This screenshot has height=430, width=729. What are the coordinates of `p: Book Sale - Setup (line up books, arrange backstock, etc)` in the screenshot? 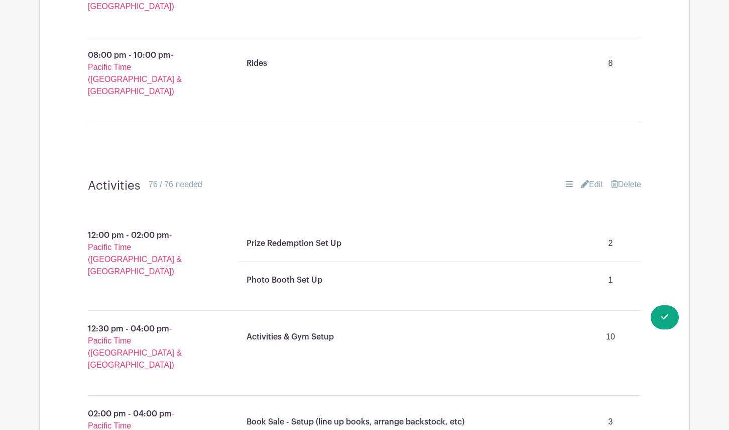 It's located at (356, 422).